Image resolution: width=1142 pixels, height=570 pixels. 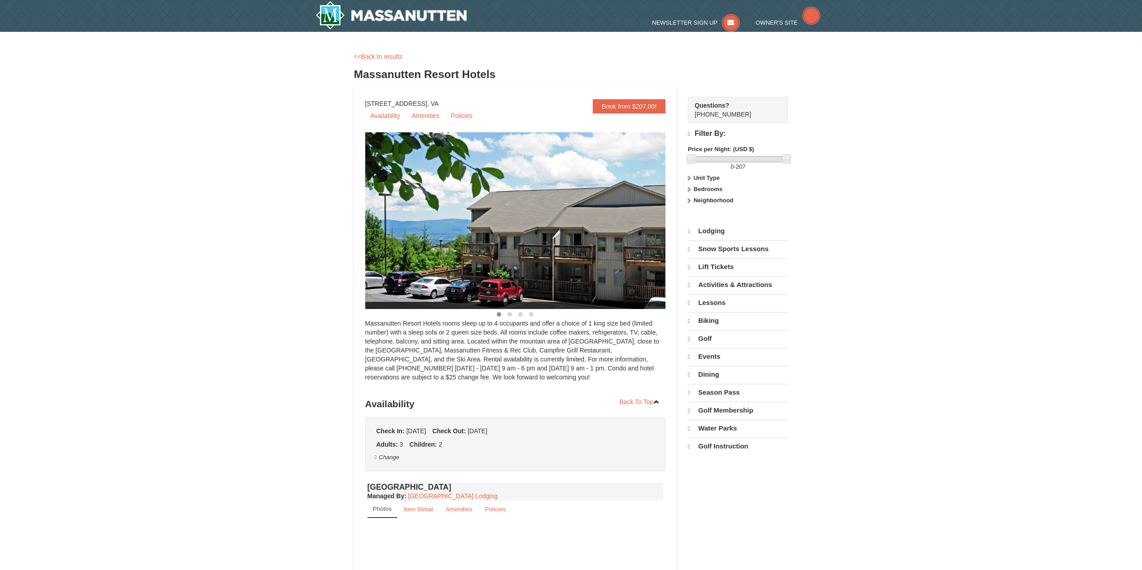 What do you see at coordinates (382, 509) in the screenshot?
I see `a: Photos` at bounding box center [382, 509].